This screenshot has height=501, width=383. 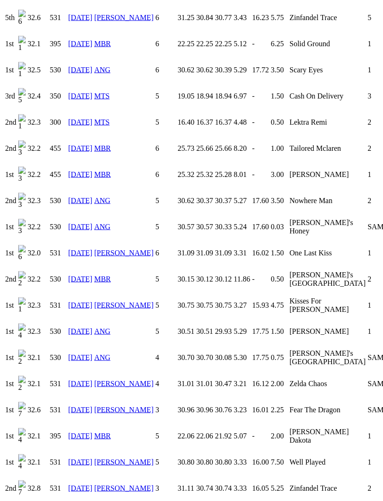 What do you see at coordinates (166, 148) in the screenshot?
I see `td: 6` at bounding box center [166, 148].